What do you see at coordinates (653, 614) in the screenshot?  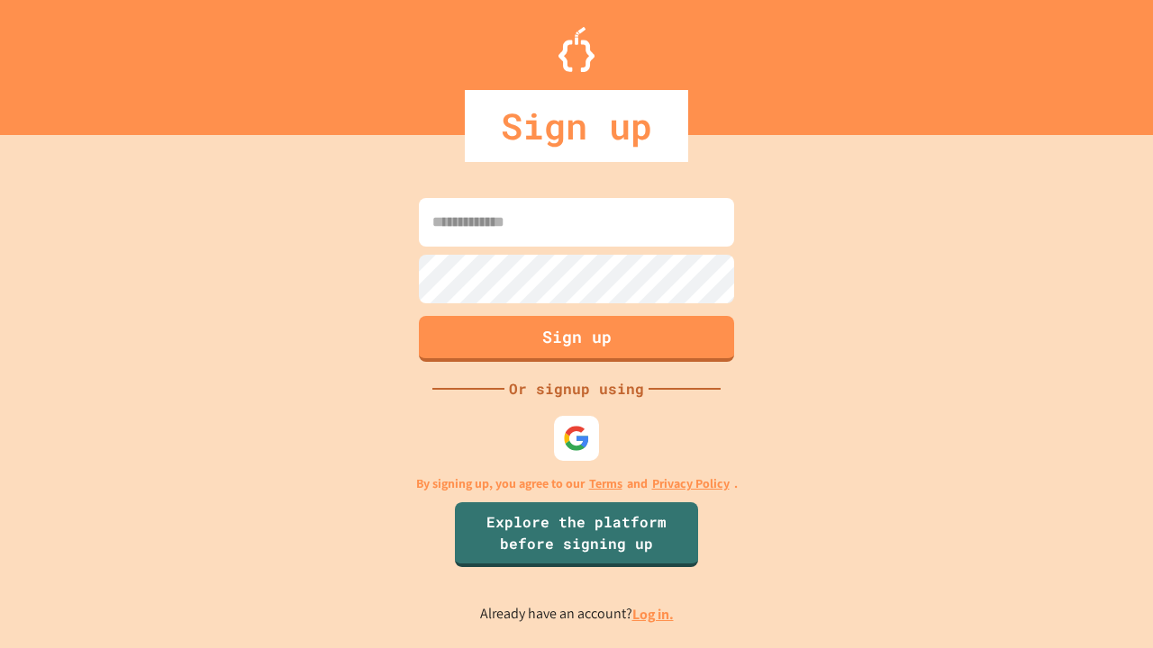 I see `a: Log in.` at bounding box center [653, 614].